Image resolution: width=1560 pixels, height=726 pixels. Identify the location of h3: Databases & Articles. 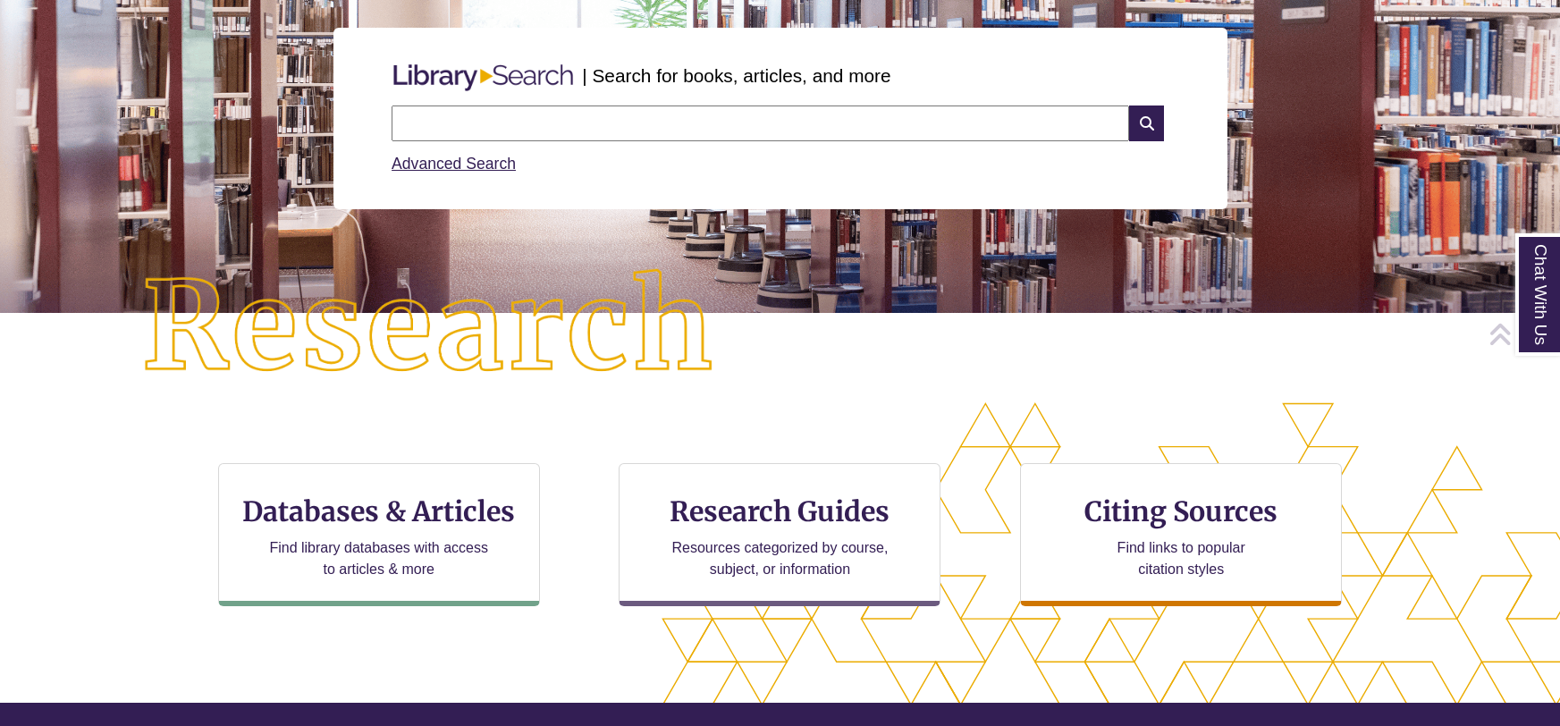
(379, 511).